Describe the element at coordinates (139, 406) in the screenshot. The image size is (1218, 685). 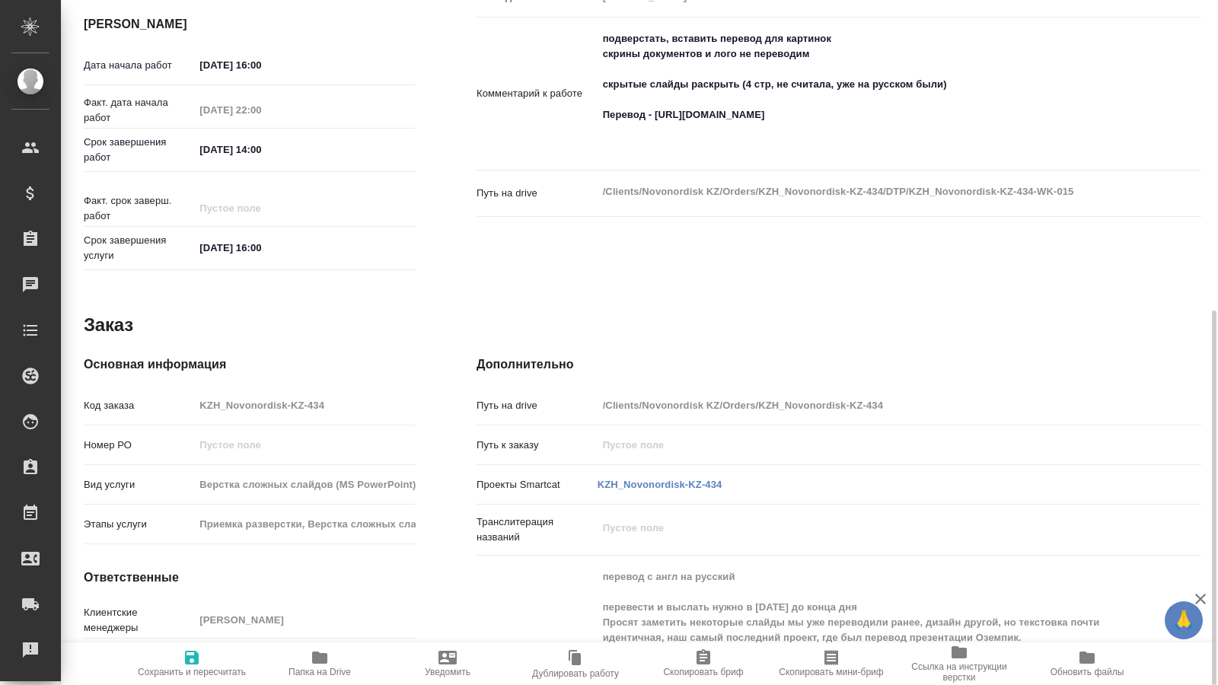
I see `p: Код заказа` at that location.